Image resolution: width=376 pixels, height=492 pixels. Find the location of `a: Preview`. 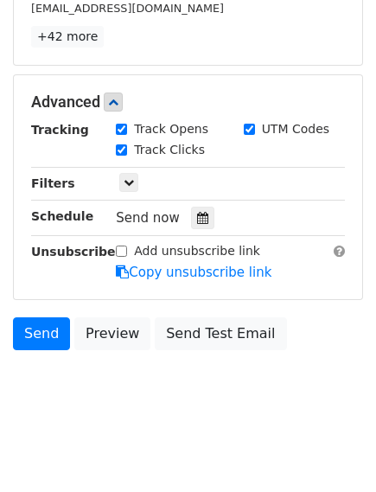

a: Preview is located at coordinates (112, 334).